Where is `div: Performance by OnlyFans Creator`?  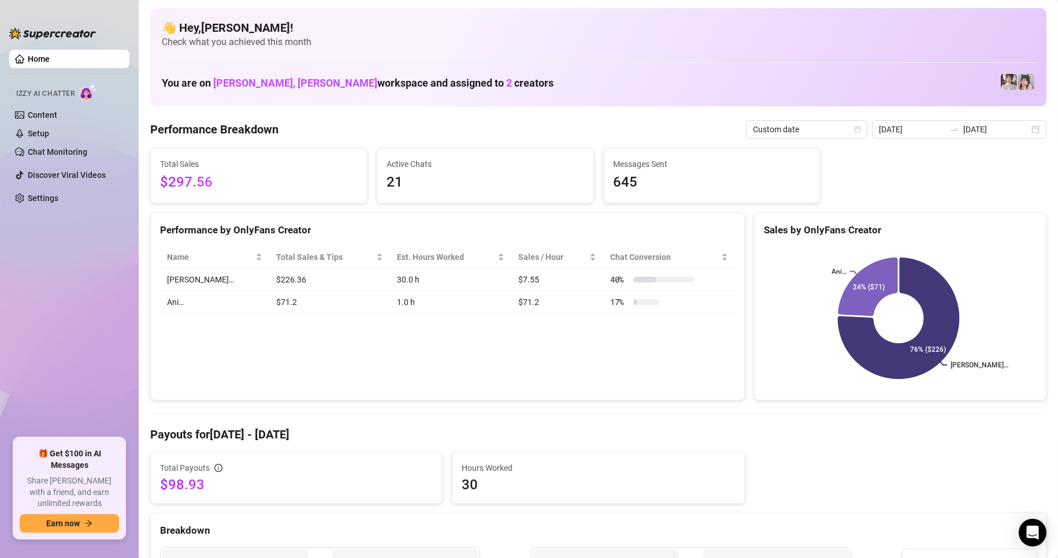 div: Performance by OnlyFans Creator is located at coordinates (447, 230).